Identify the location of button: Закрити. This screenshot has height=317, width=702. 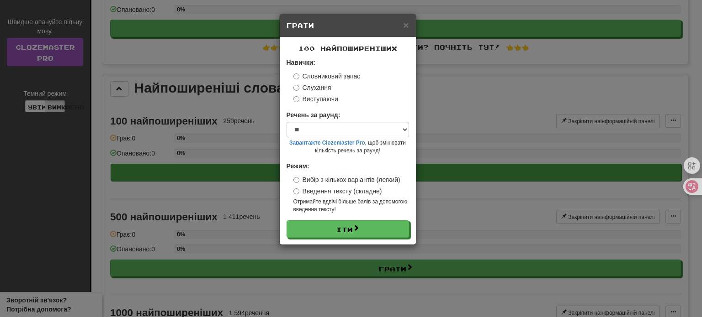
(406, 25).